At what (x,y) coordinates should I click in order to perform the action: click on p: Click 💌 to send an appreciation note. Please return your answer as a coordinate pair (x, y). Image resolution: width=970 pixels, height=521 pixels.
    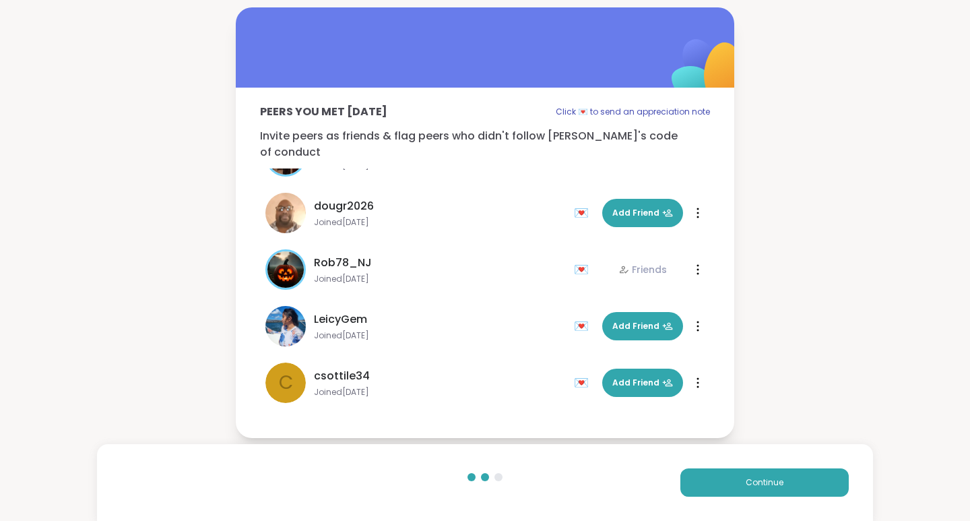
    Looking at the image, I should click on (632, 112).